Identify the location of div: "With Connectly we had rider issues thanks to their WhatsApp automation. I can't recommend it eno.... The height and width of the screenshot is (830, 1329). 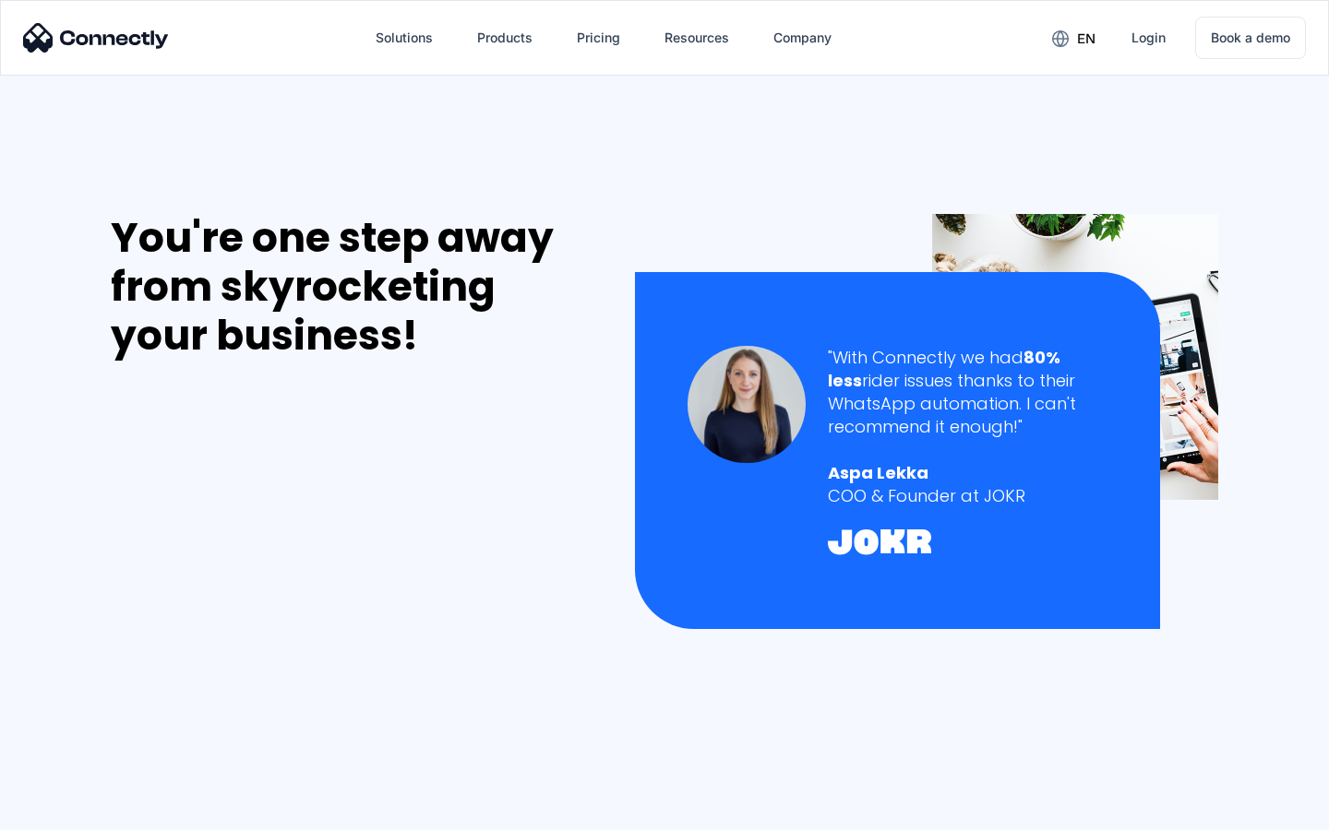
(967, 392).